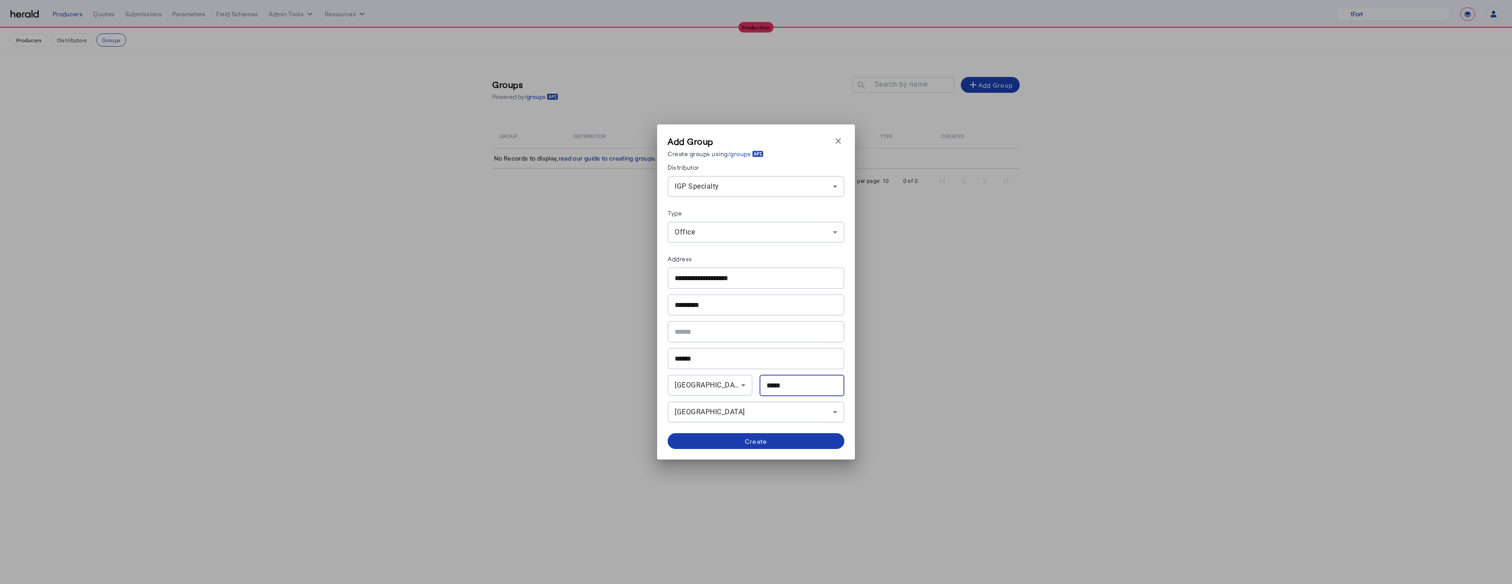  I want to click on span: IGP Specialty, so click(697, 186).